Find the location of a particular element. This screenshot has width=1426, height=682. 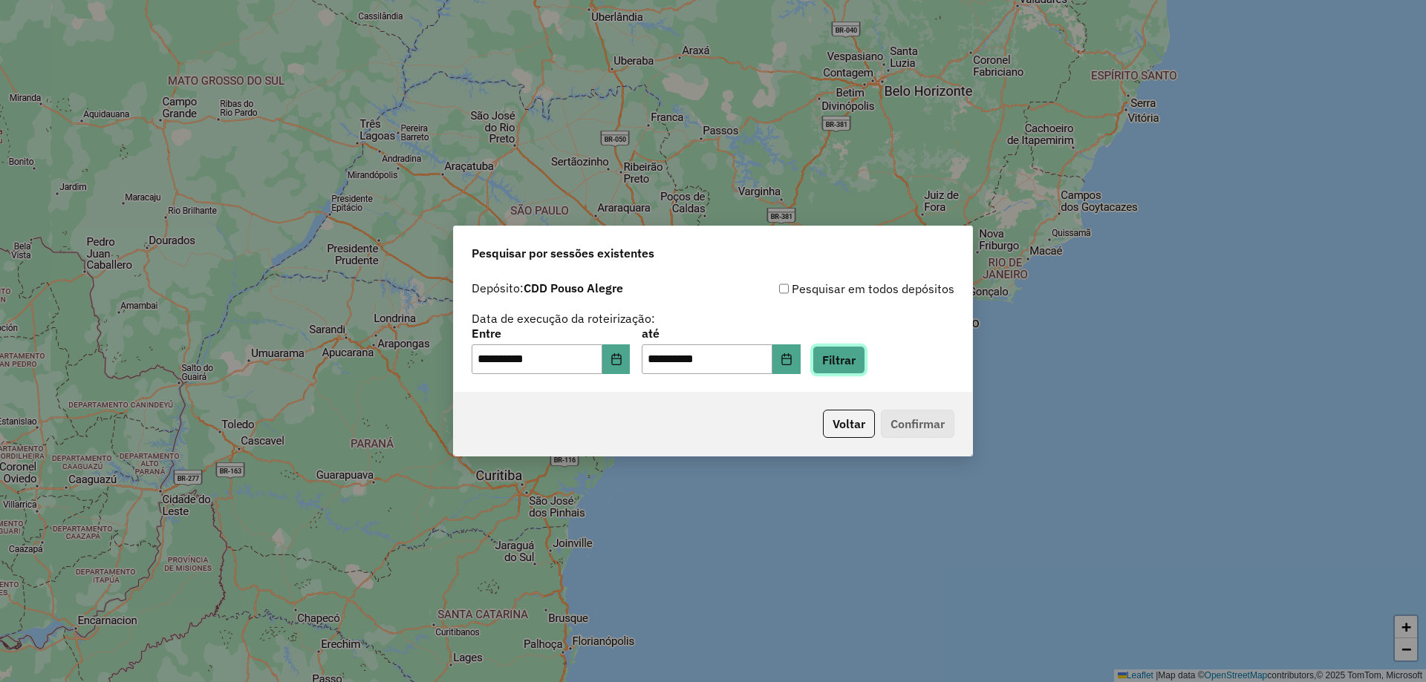

button: Voltar is located at coordinates (849, 424).